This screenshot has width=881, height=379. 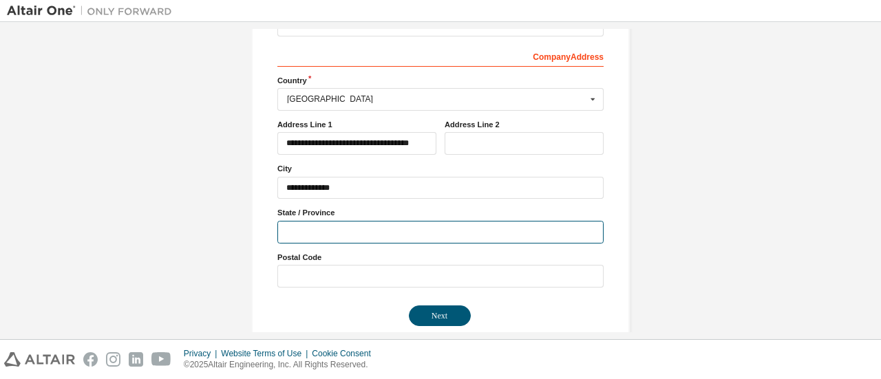 I want to click on label: Address Line 2, so click(x=524, y=125).